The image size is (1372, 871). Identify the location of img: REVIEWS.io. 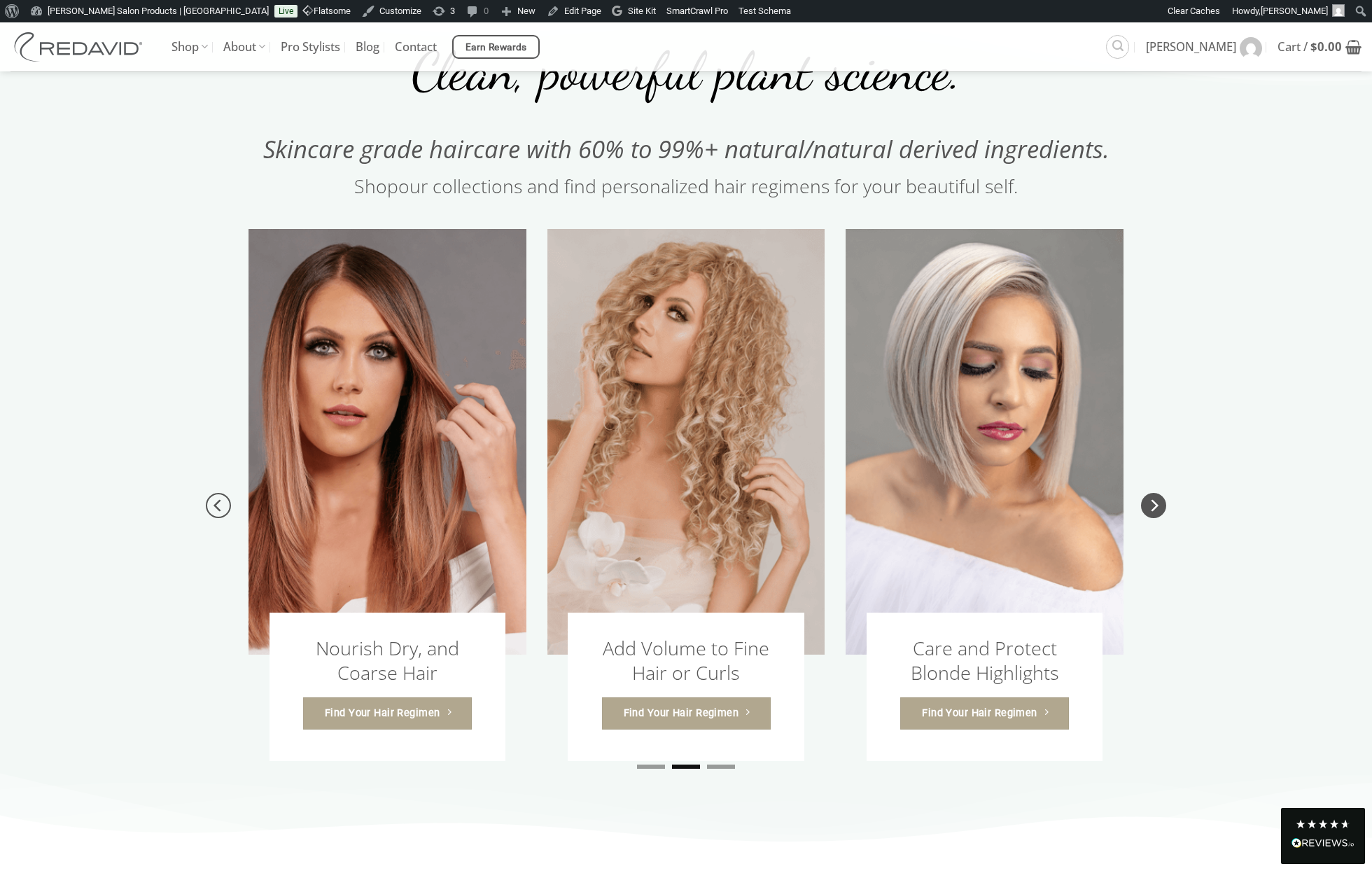
(1323, 843).